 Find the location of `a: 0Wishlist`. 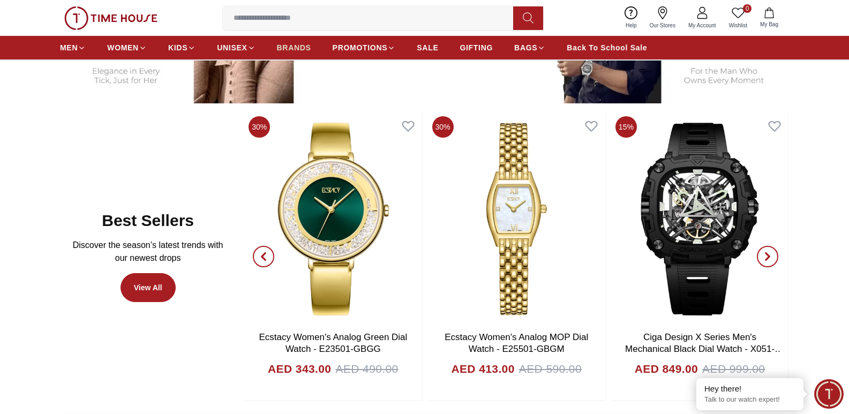

a: 0Wishlist is located at coordinates (738, 18).